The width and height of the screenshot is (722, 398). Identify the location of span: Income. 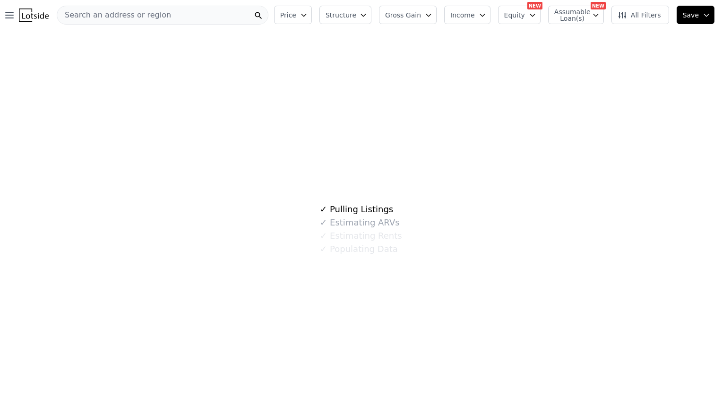
(463, 15).